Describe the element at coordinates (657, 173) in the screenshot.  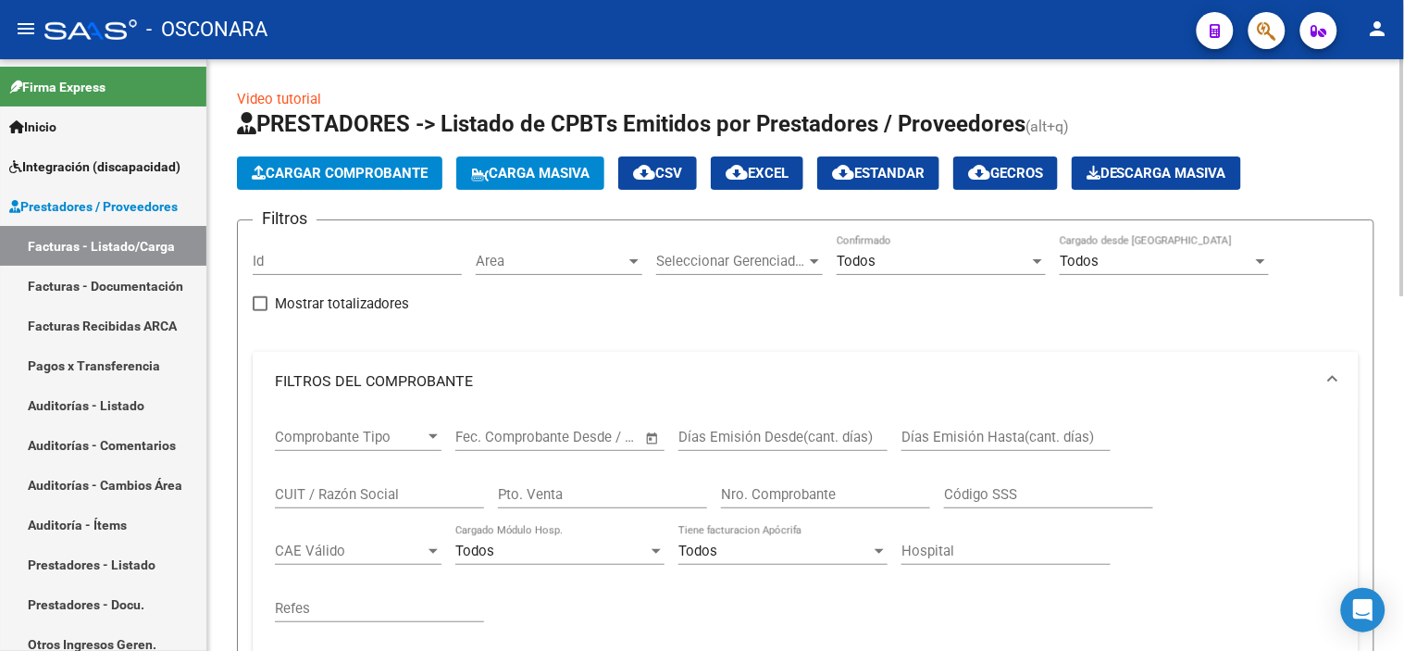
I see `button: CSV` at that location.